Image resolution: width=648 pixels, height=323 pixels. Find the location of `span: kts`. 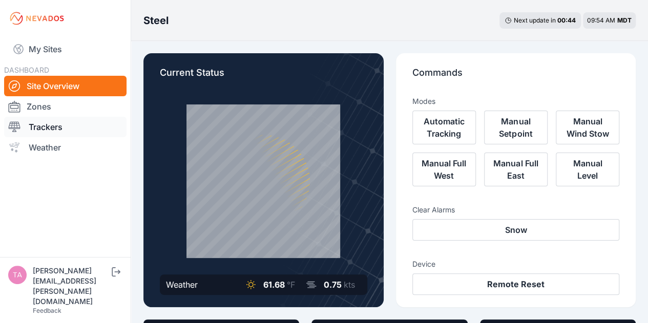

span: kts is located at coordinates (349, 285).